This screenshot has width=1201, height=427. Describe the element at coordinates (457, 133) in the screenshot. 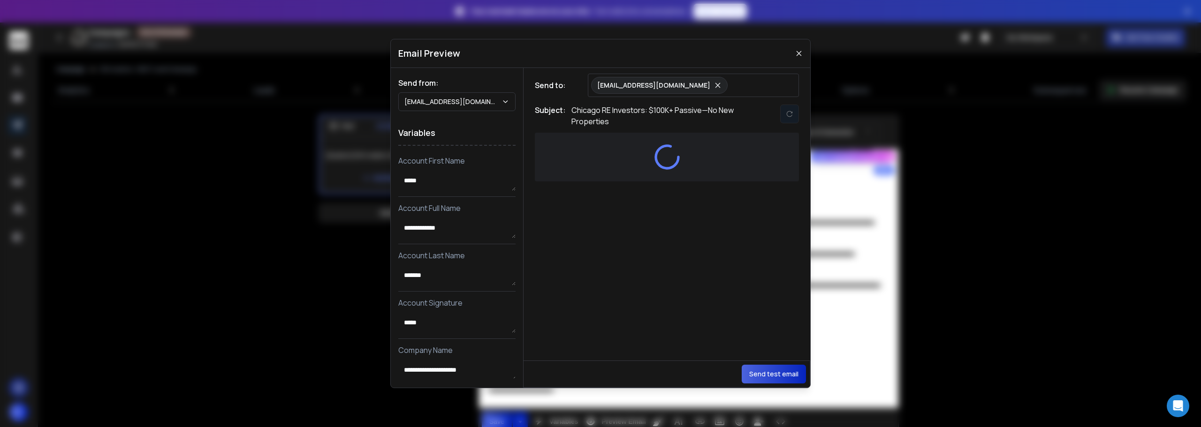

I see `h1: Variables` at that location.